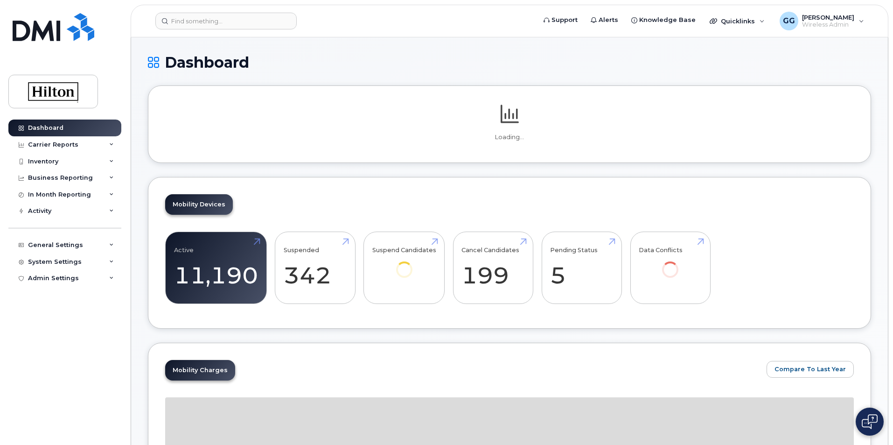 Image resolution: width=893 pixels, height=445 pixels. Describe the element at coordinates (581, 268) in the screenshot. I see `a: Pending Status 5` at that location.